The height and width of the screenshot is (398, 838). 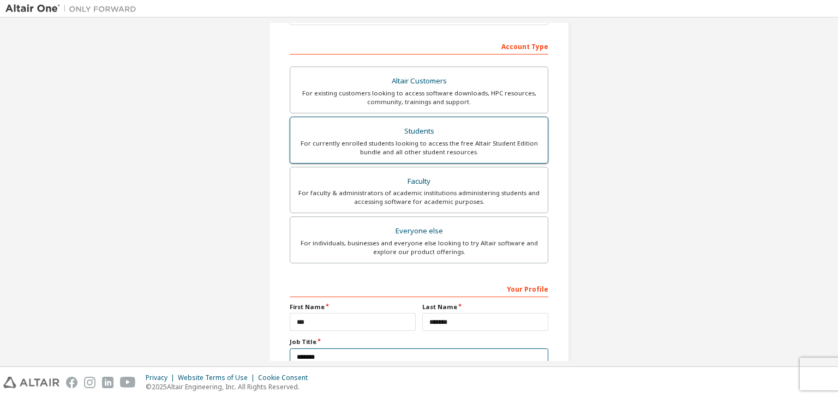 I want to click on label: Last Name, so click(x=485, y=307).